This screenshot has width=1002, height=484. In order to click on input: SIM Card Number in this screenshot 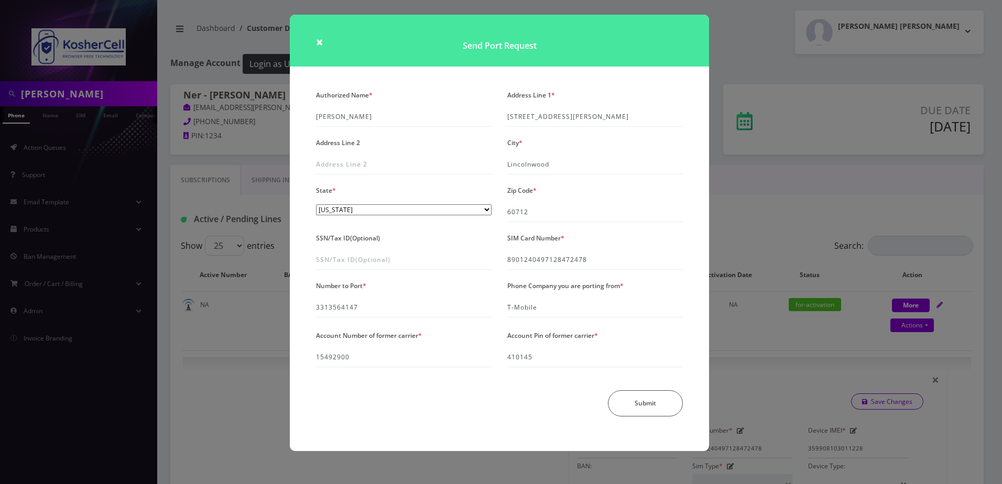, I will do `click(595, 260)`.